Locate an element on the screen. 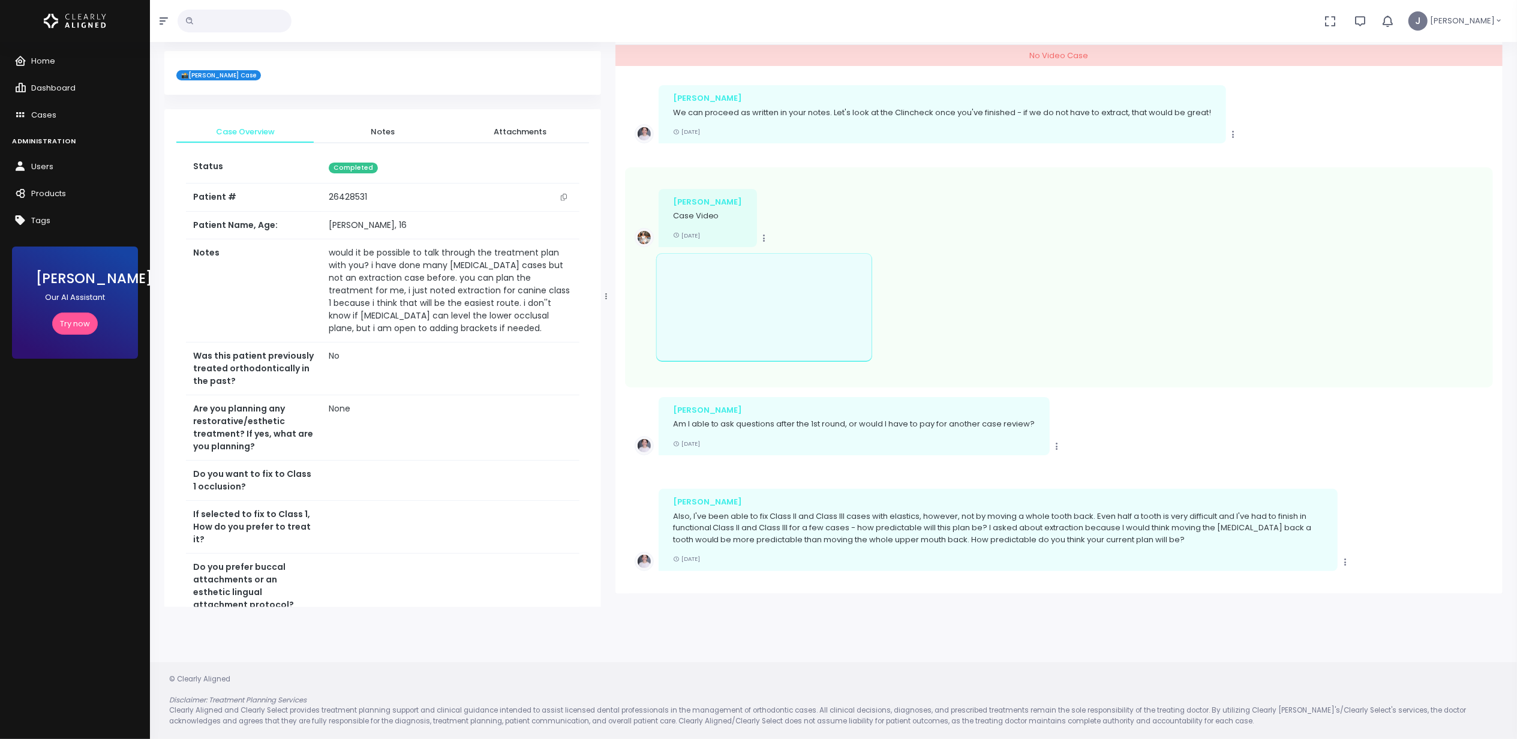 The width and height of the screenshot is (1517, 739). div: No Video Case is located at coordinates (1059, 56).